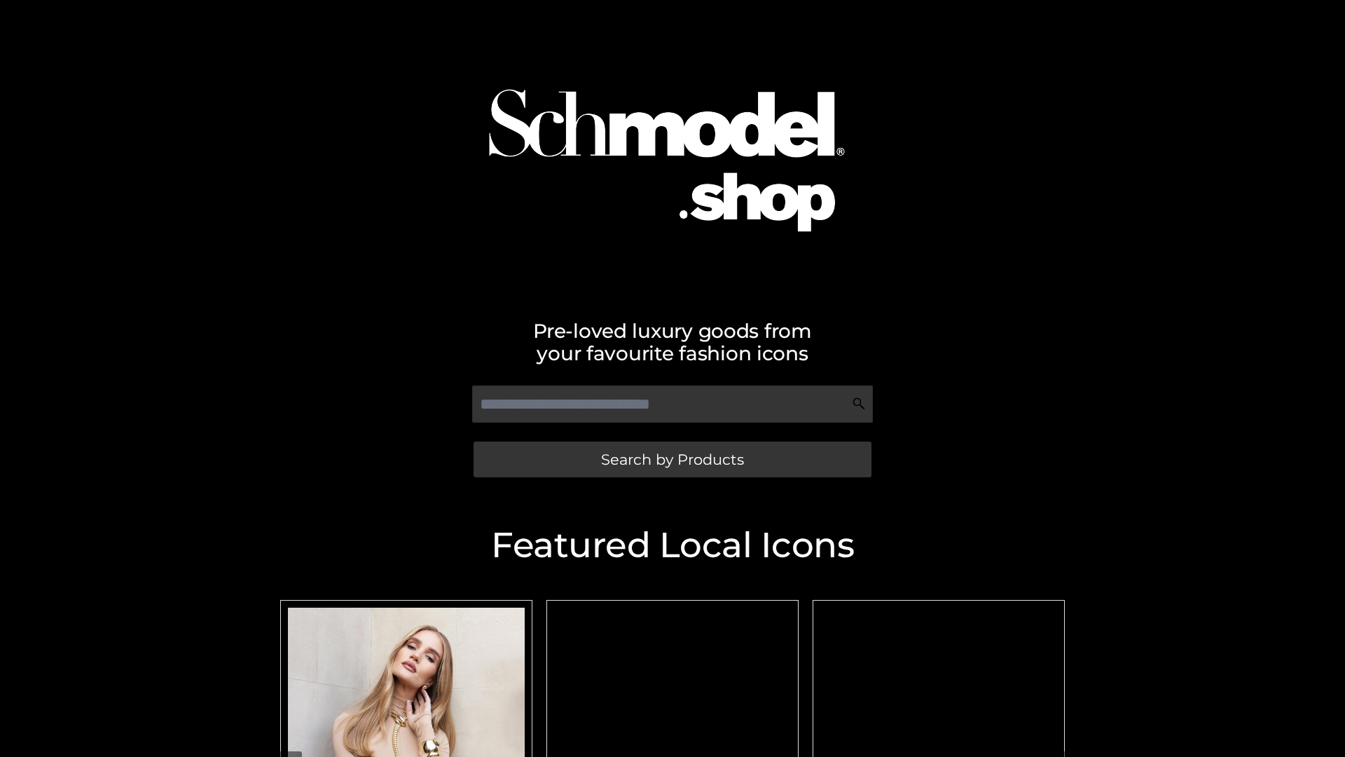 This screenshot has height=757, width=1345. I want to click on h2: Pre-loved luxury goods from your favourite fashion icons, so click(673, 342).